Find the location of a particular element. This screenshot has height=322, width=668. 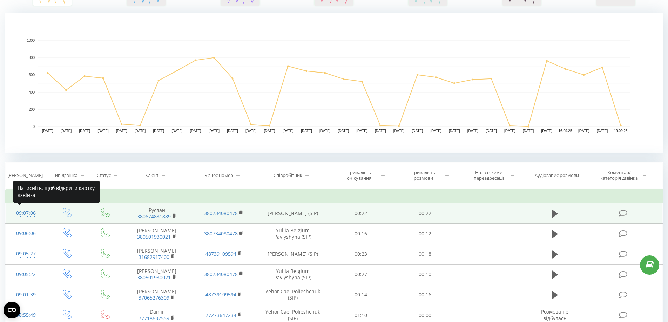

button: Open CMP widget is located at coordinates (12, 310).